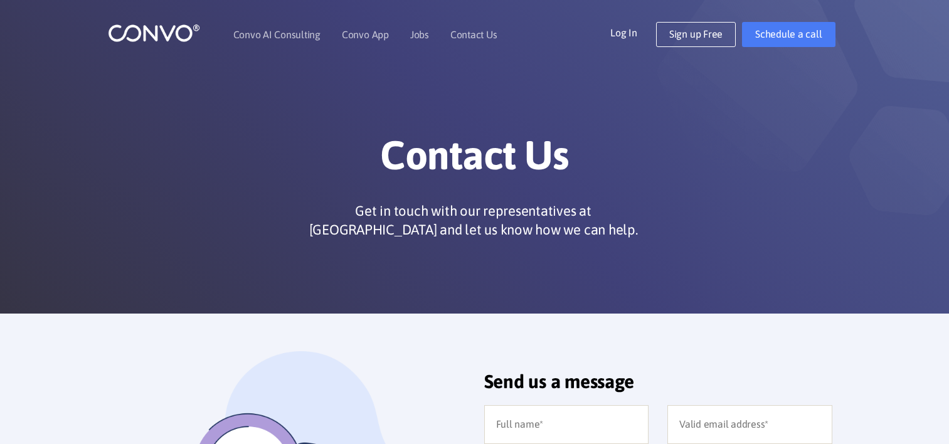  Describe the element at coordinates (475, 160) in the screenshot. I see `h1: Contact Us` at that location.